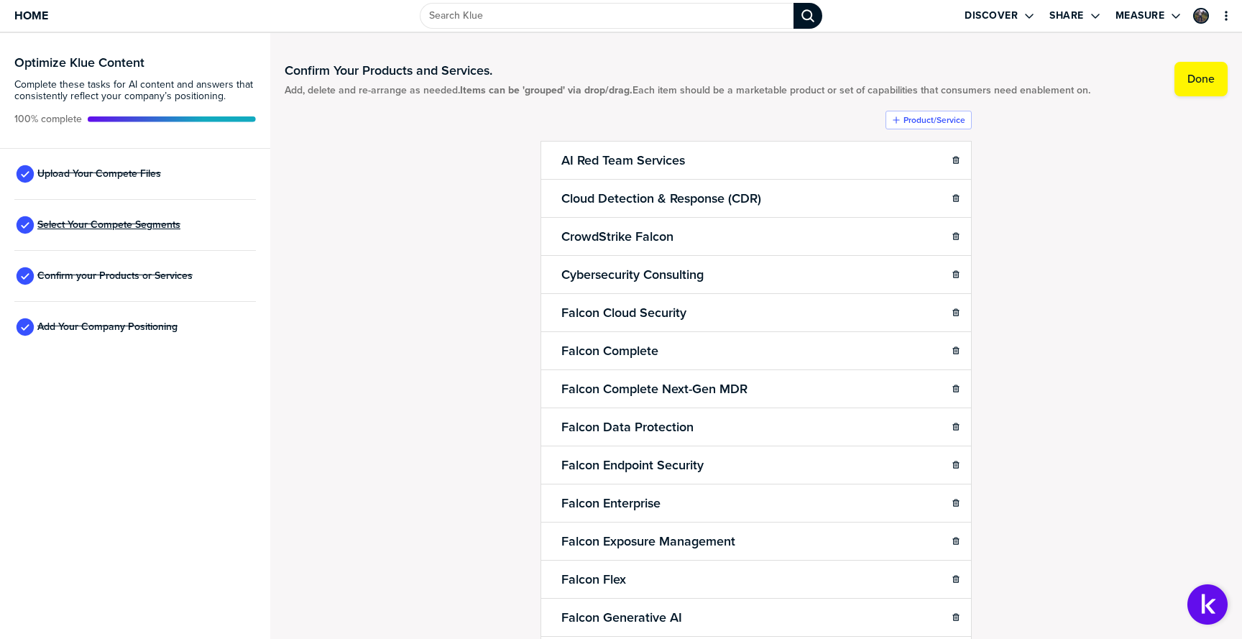 The height and width of the screenshot is (639, 1242). I want to click on li: Cloud Detection & Response (CDR), so click(756, 198).